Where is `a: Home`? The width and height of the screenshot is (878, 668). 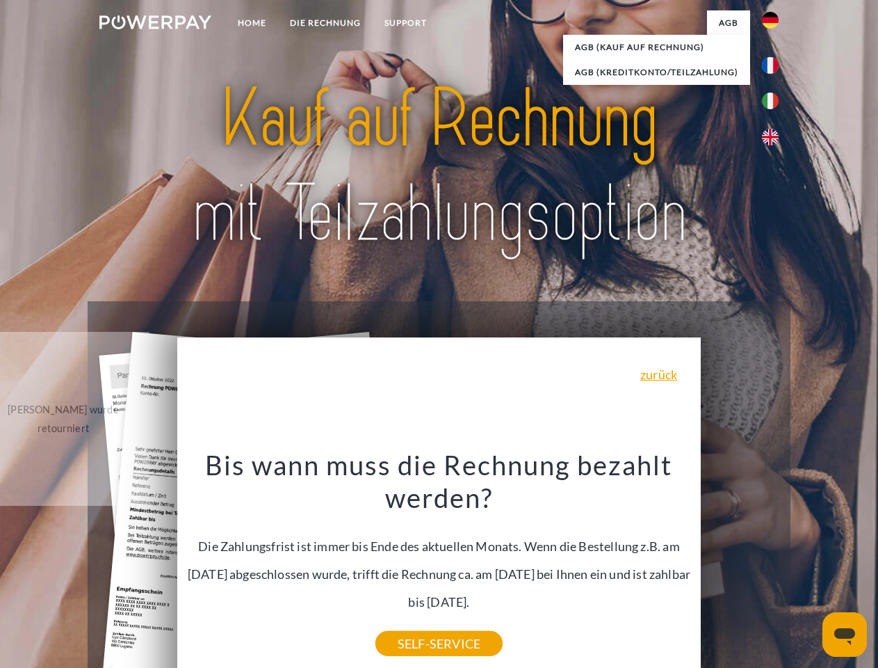 a: Home is located at coordinates (252, 23).